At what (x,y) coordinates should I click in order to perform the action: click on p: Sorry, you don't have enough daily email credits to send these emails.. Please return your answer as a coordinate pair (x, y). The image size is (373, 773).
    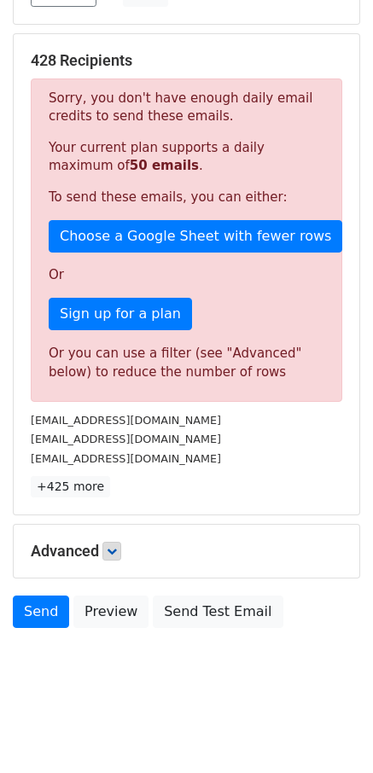
    Looking at the image, I should click on (186, 107).